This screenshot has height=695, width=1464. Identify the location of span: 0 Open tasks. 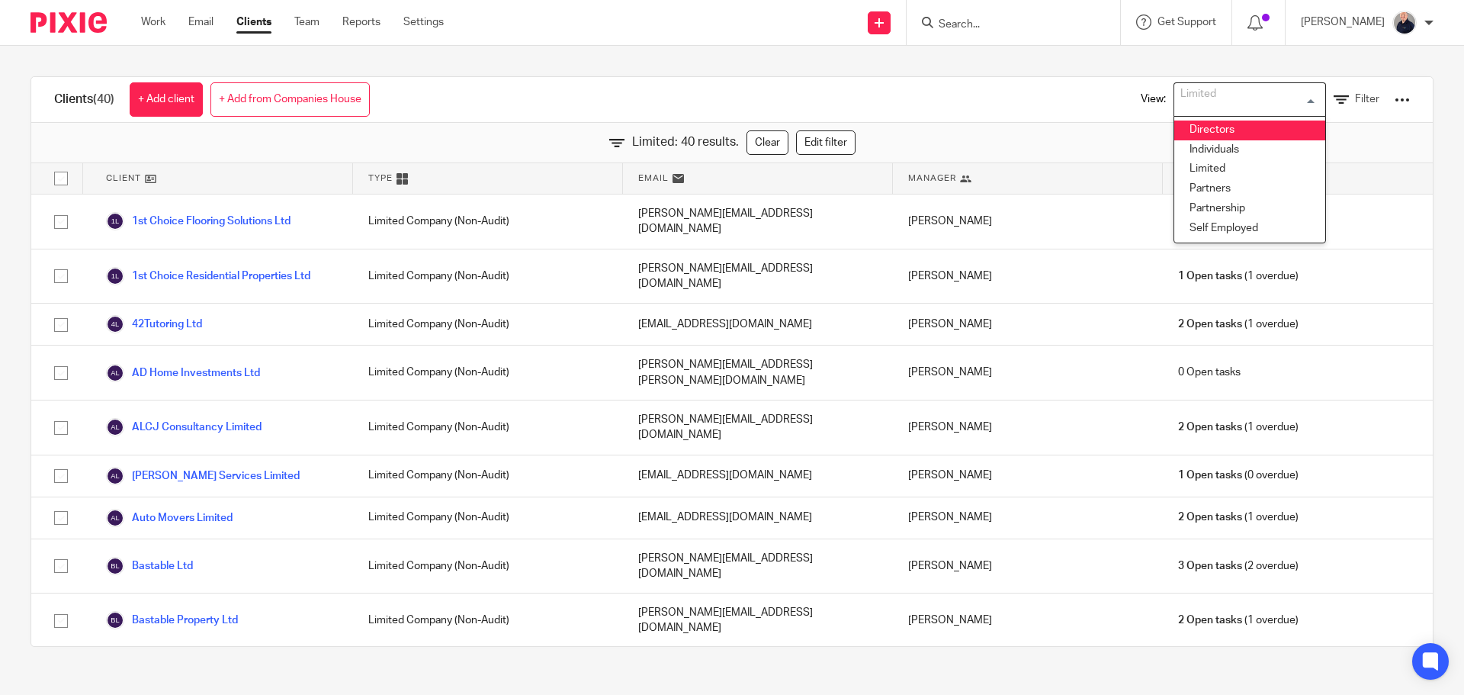
(1210, 372).